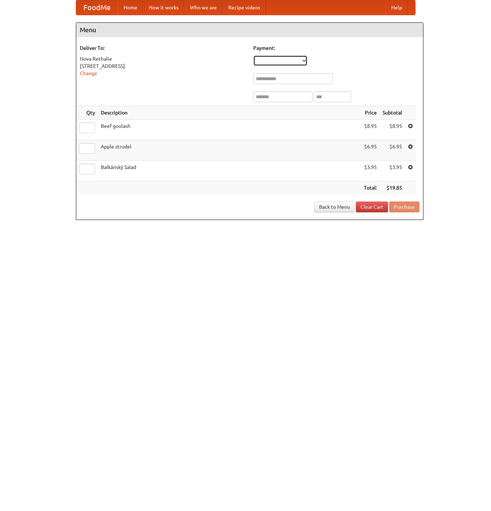 The width and height of the screenshot is (491, 511). What do you see at coordinates (372, 207) in the screenshot?
I see `a: Clear Cart` at bounding box center [372, 207].